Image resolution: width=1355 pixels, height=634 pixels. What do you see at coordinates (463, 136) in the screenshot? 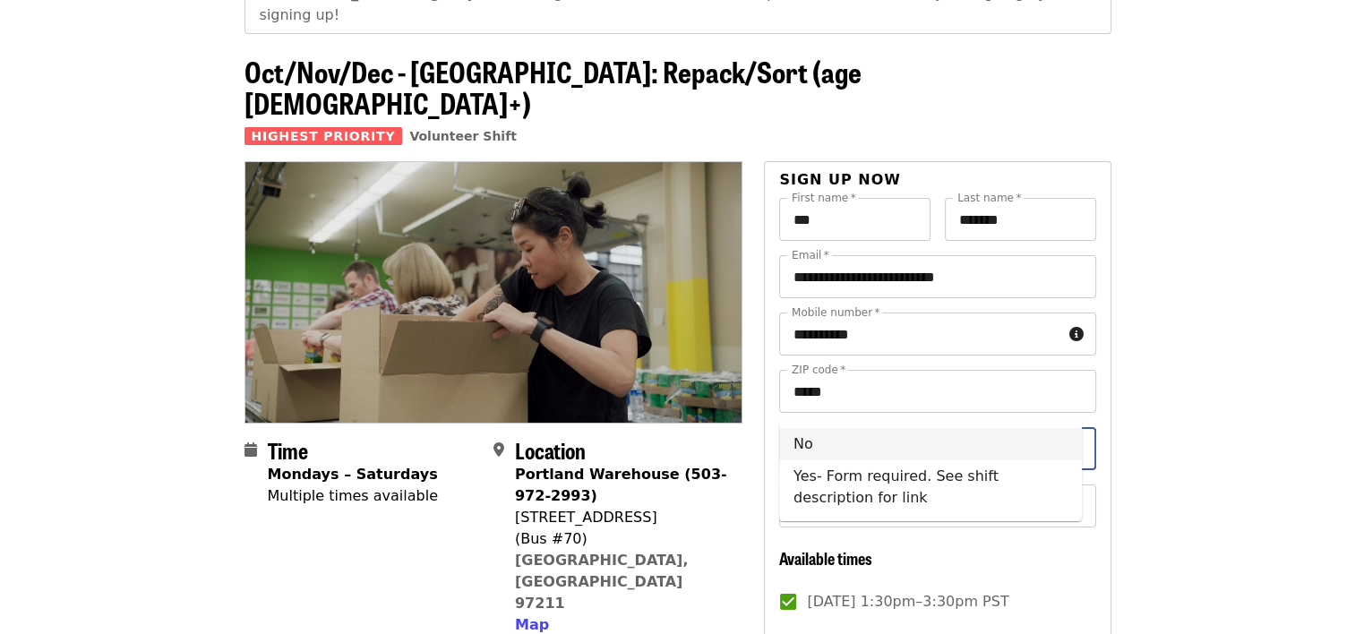
I see `span: Volunteer Shift` at bounding box center [463, 136].